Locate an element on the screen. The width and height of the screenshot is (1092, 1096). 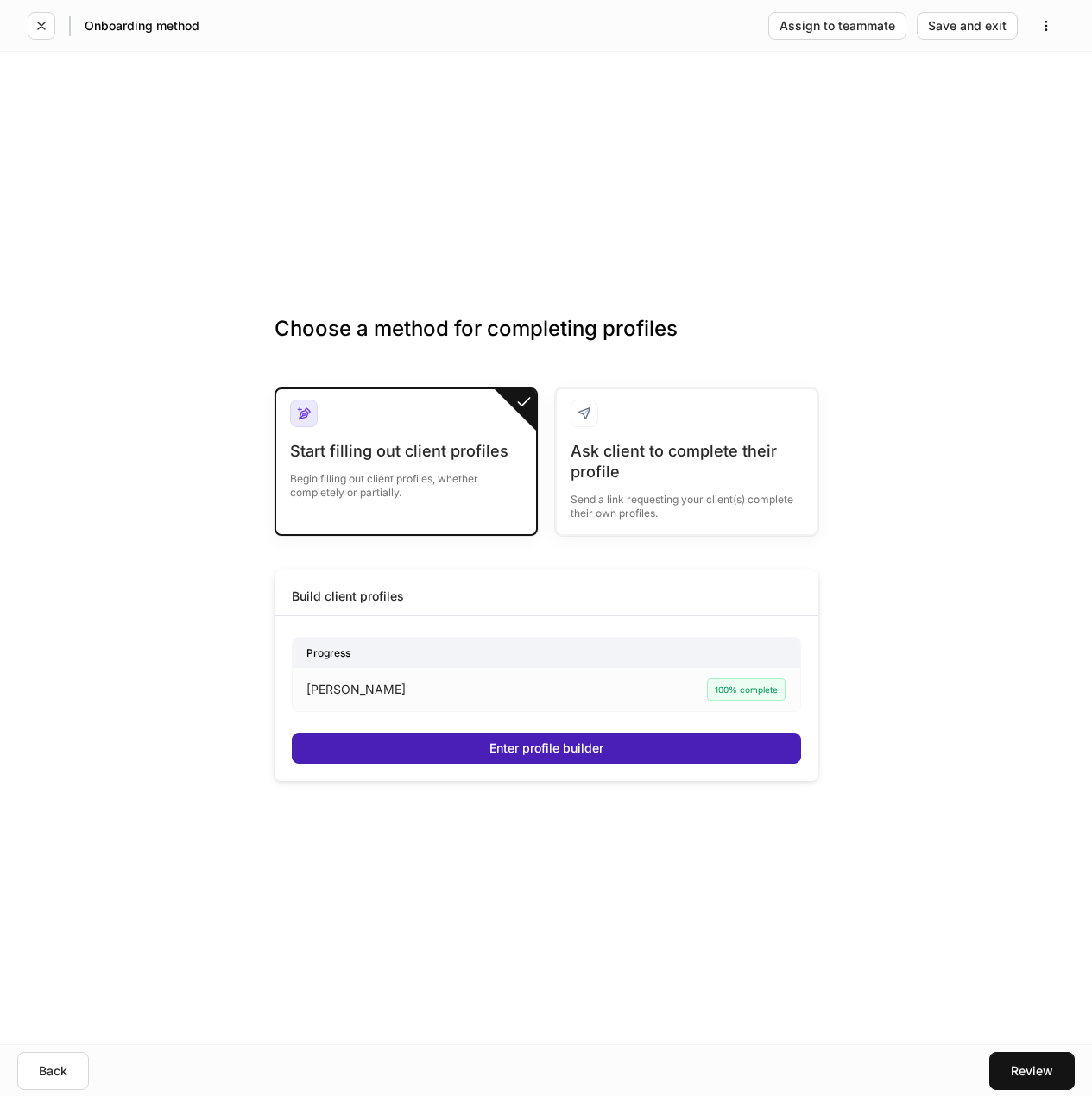
div: Enter profile builder is located at coordinates (546, 748).